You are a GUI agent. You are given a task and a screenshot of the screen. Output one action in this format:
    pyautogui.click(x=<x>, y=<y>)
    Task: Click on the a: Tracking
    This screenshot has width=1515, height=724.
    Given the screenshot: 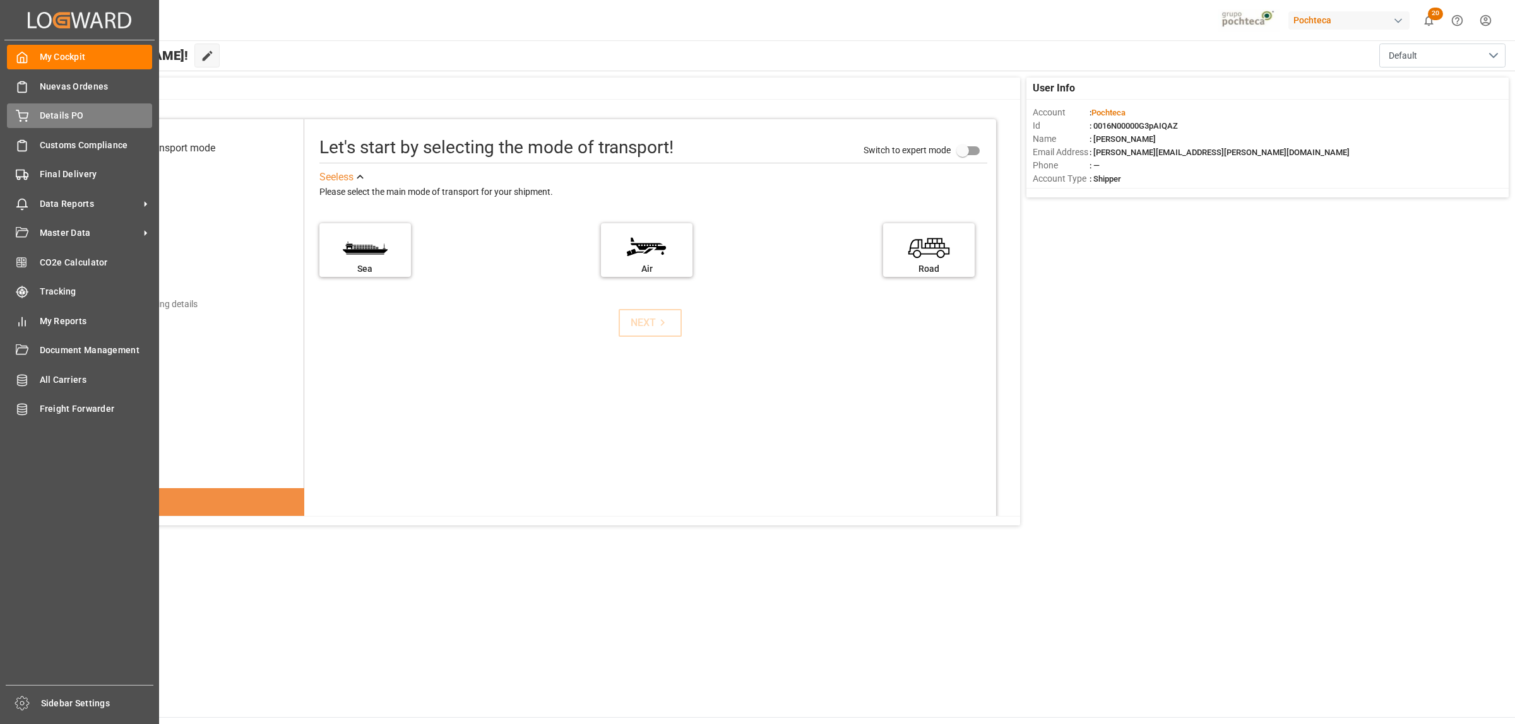 What is the action you would take?
    pyautogui.click(x=80, y=292)
    